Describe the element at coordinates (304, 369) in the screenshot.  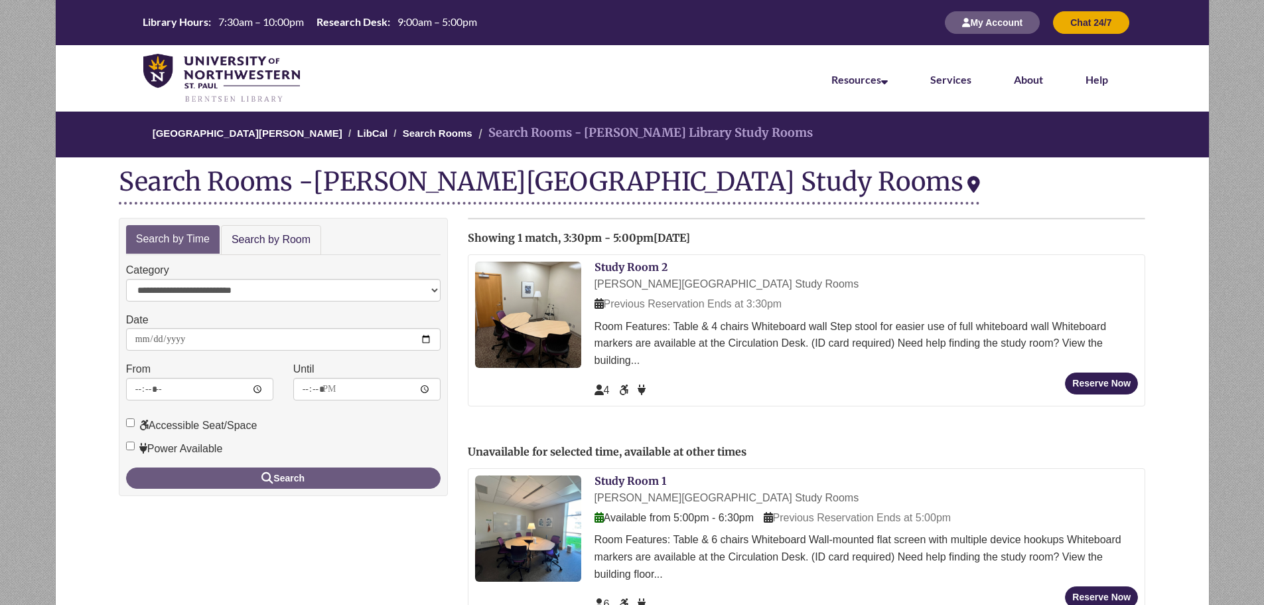
I see `label: Until` at that location.